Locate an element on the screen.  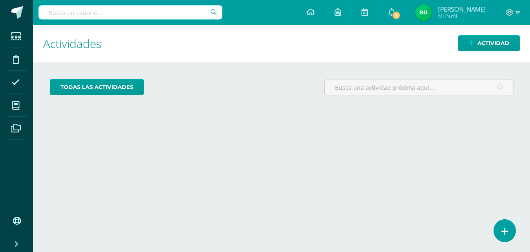
span: Mi Perfil is located at coordinates (462, 16).